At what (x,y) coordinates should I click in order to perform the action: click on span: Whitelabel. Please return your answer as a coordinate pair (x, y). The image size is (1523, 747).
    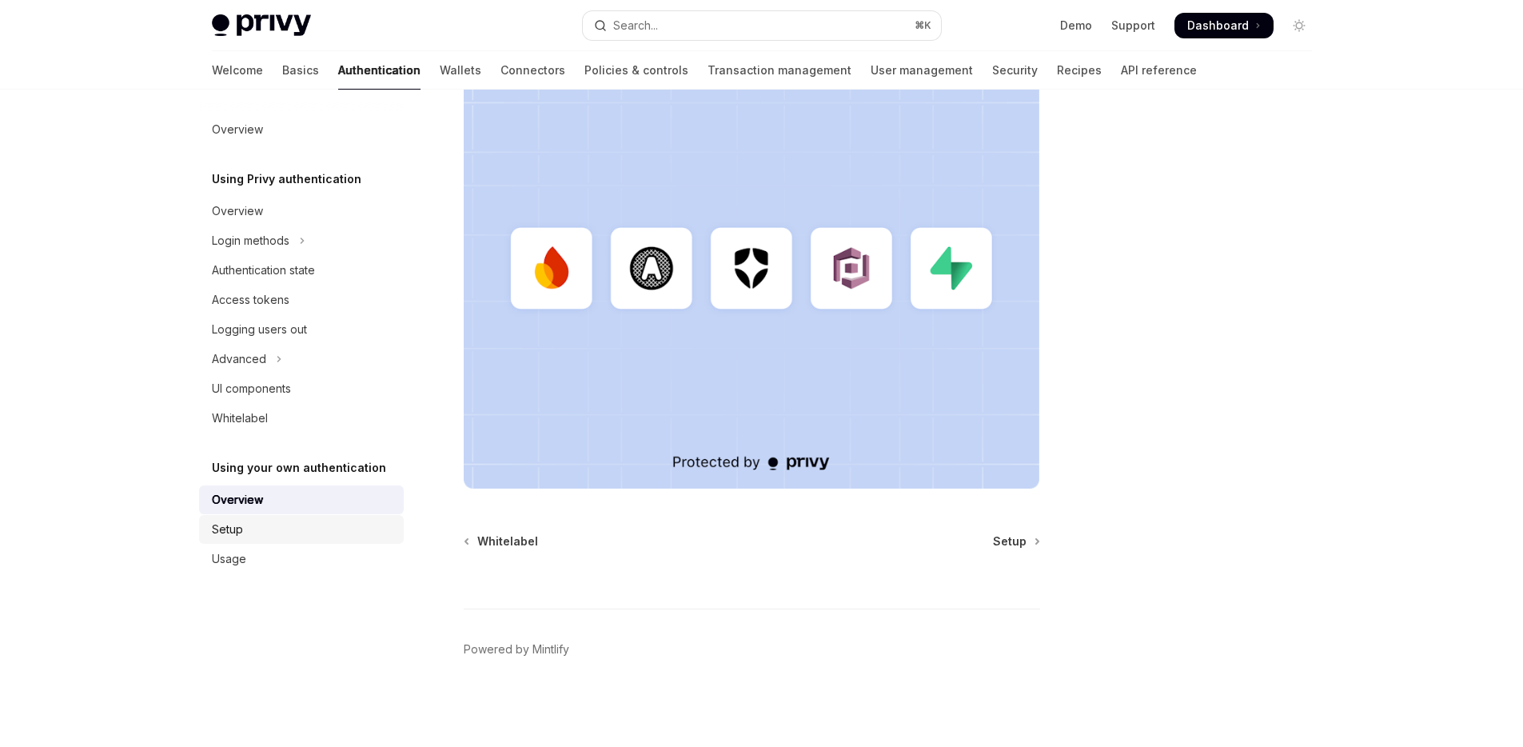
    Looking at the image, I should click on (508, 541).